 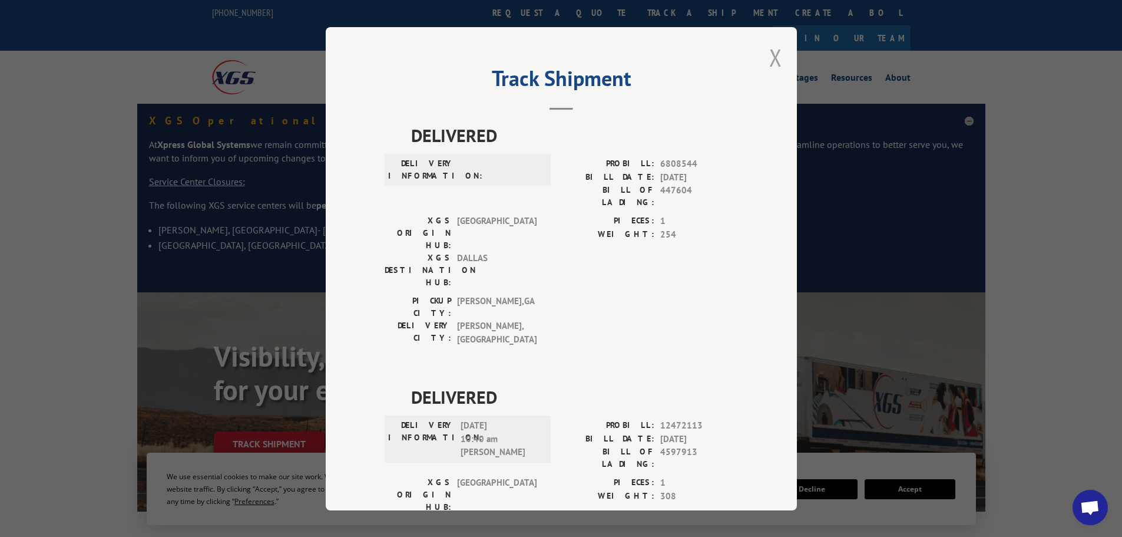 What do you see at coordinates (699, 164) in the screenshot?
I see `span: 6808544` at bounding box center [699, 164].